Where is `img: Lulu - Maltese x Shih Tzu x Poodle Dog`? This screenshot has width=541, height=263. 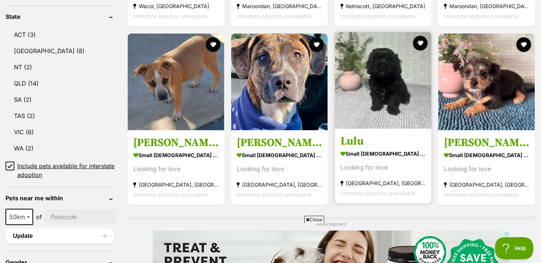 img: Lulu - Maltese x Shih Tzu x Poodle Dog is located at coordinates (383, 80).